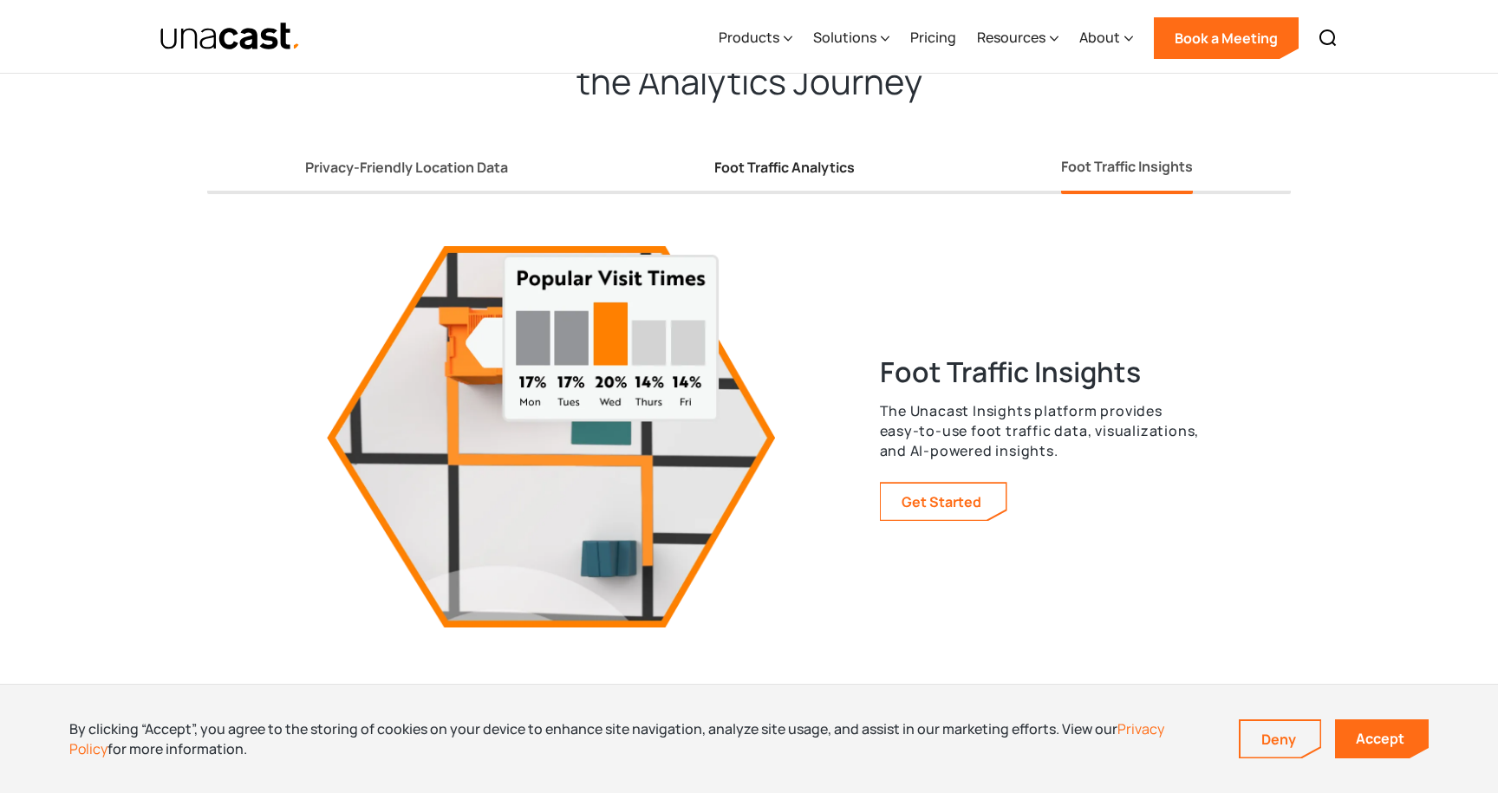 This screenshot has width=1498, height=793. Describe the element at coordinates (943, 502) in the screenshot. I see `a: Learn more about our foot traffic insights platform` at that location.